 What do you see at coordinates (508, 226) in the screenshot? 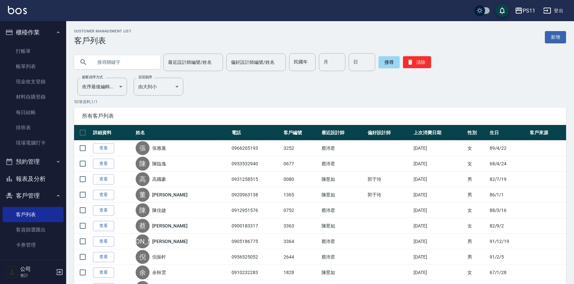
I see `td: 82/9/2` at bounding box center [508, 226].